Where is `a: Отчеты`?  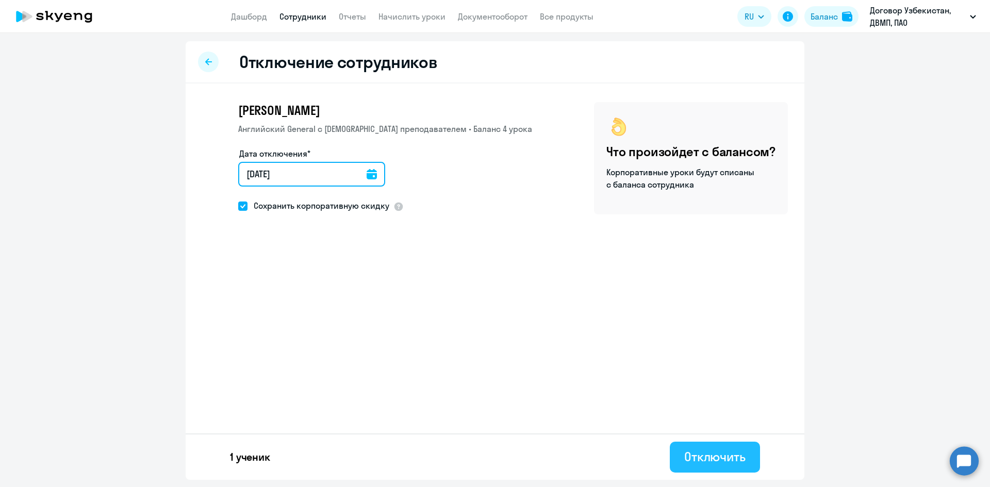 a: Отчеты is located at coordinates (352, 16).